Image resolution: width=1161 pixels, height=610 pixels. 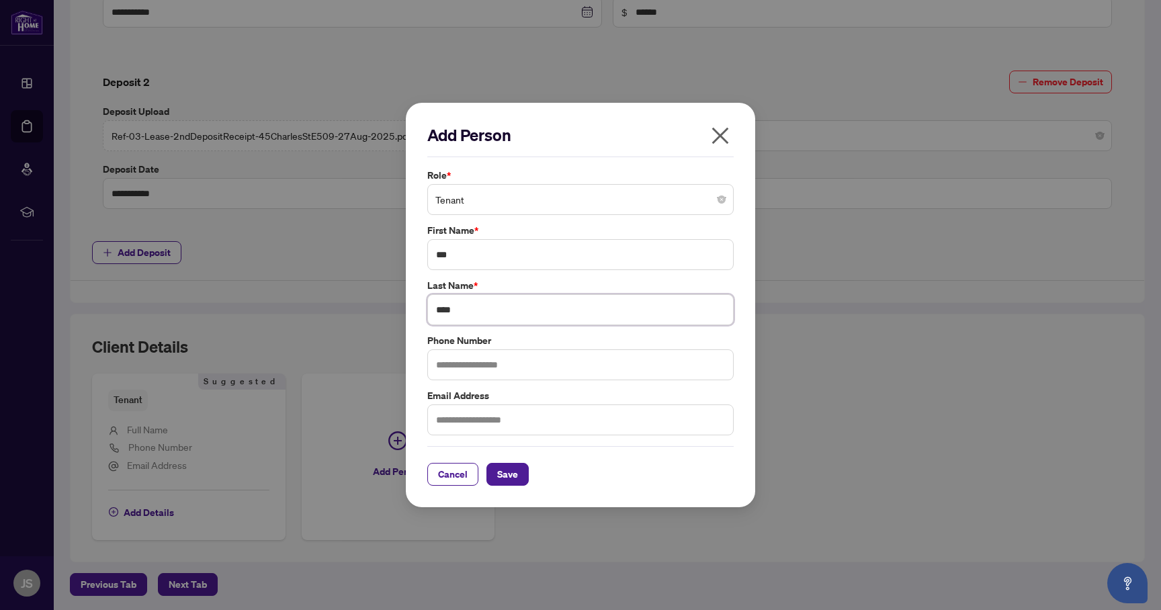 What do you see at coordinates (581, 286) in the screenshot?
I see `label: Last Name` at bounding box center [581, 286].